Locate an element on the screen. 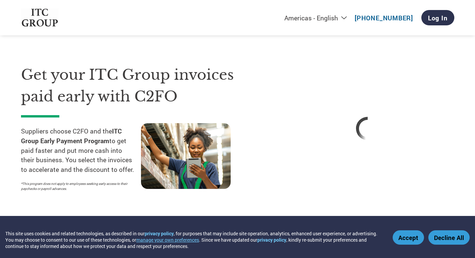 The height and width of the screenshot is (258, 475). div: This site uses cookies and related technologies, as described in our , for purposes that may incl... is located at coordinates (194, 239).